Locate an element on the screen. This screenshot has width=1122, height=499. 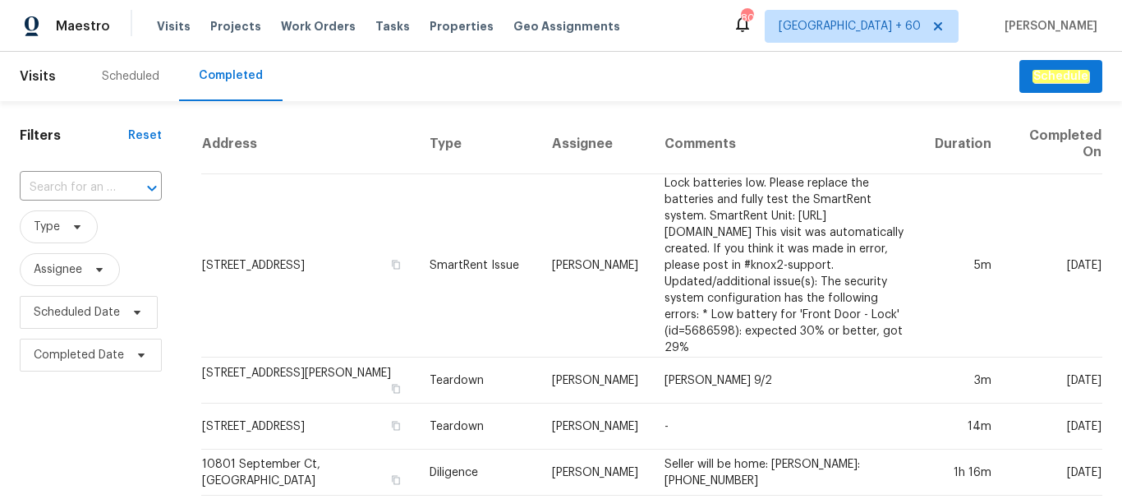
span: Tasks is located at coordinates (393, 26).